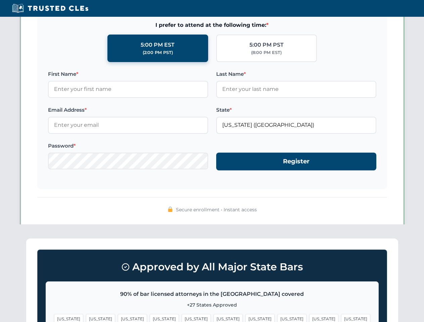 The height and width of the screenshot is (322, 424). What do you see at coordinates (128, 110) in the screenshot?
I see `label: Email Address` at bounding box center [128, 110].